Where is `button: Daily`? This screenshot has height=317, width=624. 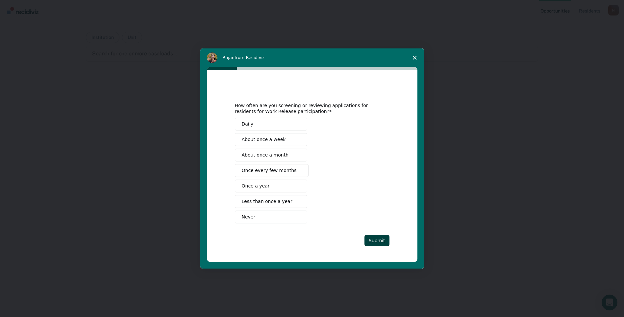 button: Daily is located at coordinates (271, 124).